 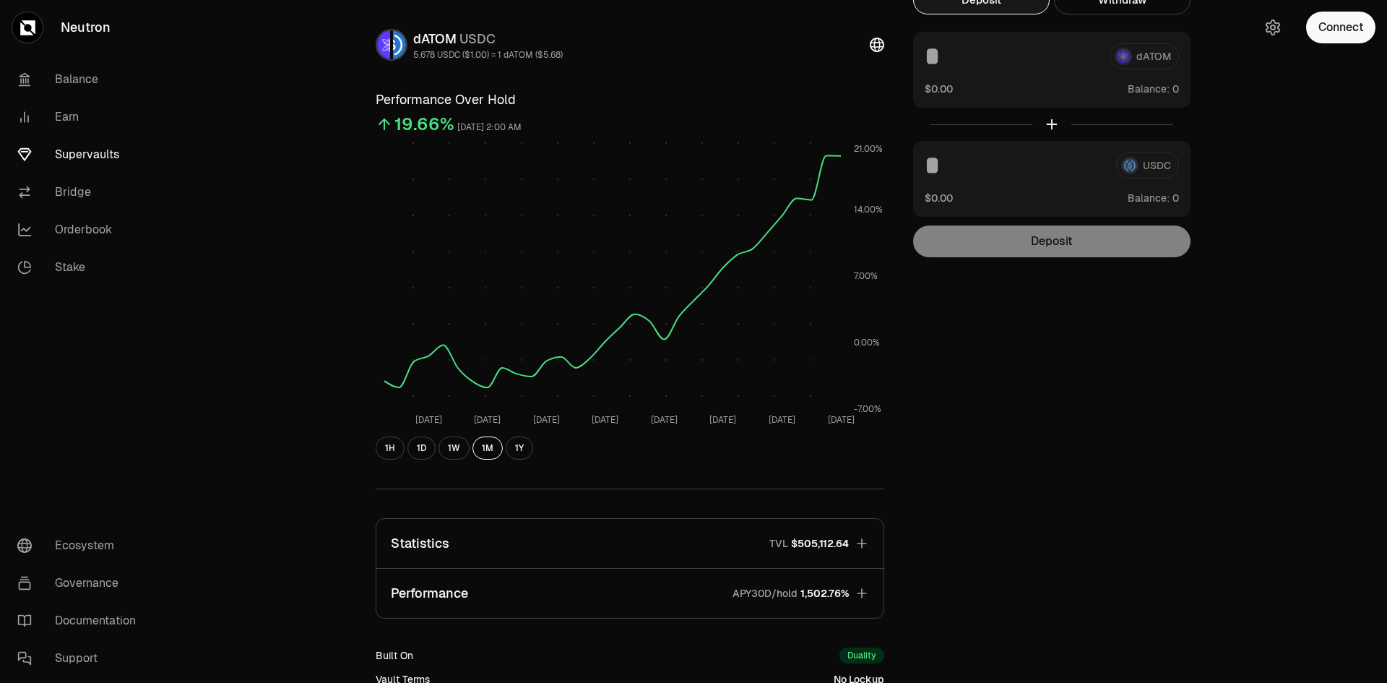 I want to click on a: Orderbook, so click(x=81, y=230).